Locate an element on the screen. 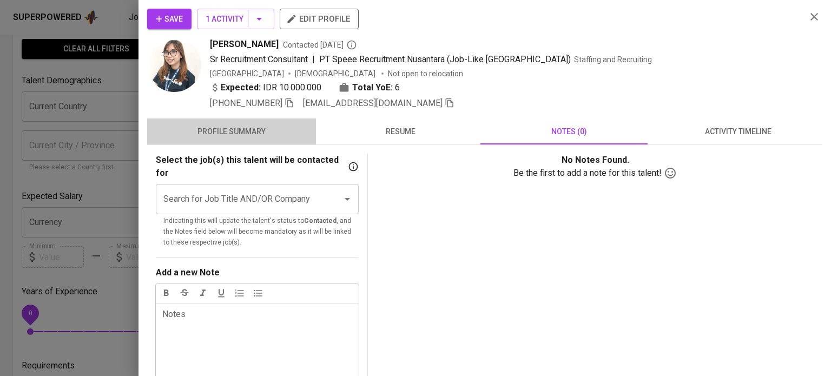 The height and width of the screenshot is (376, 831). p: Indicating this will update the talent's status to , and the Notes field below will become mandat... is located at coordinates (257, 232).